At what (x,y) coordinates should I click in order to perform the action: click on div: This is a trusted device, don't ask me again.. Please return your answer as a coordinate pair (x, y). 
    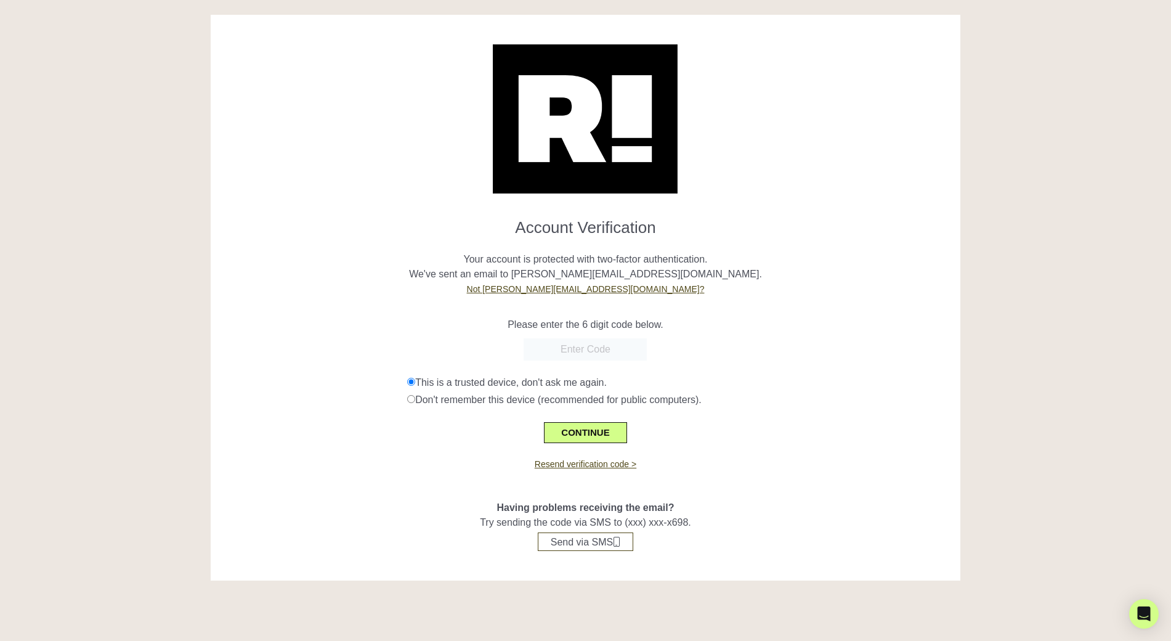
    Looking at the image, I should click on (679, 383).